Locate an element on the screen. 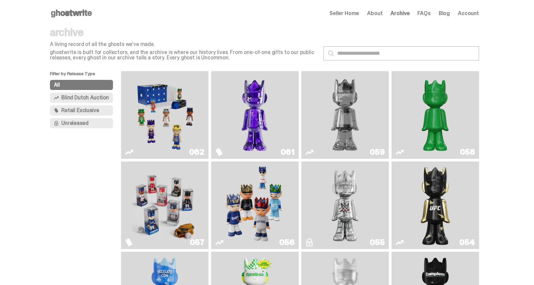  span: About is located at coordinates (375, 13).